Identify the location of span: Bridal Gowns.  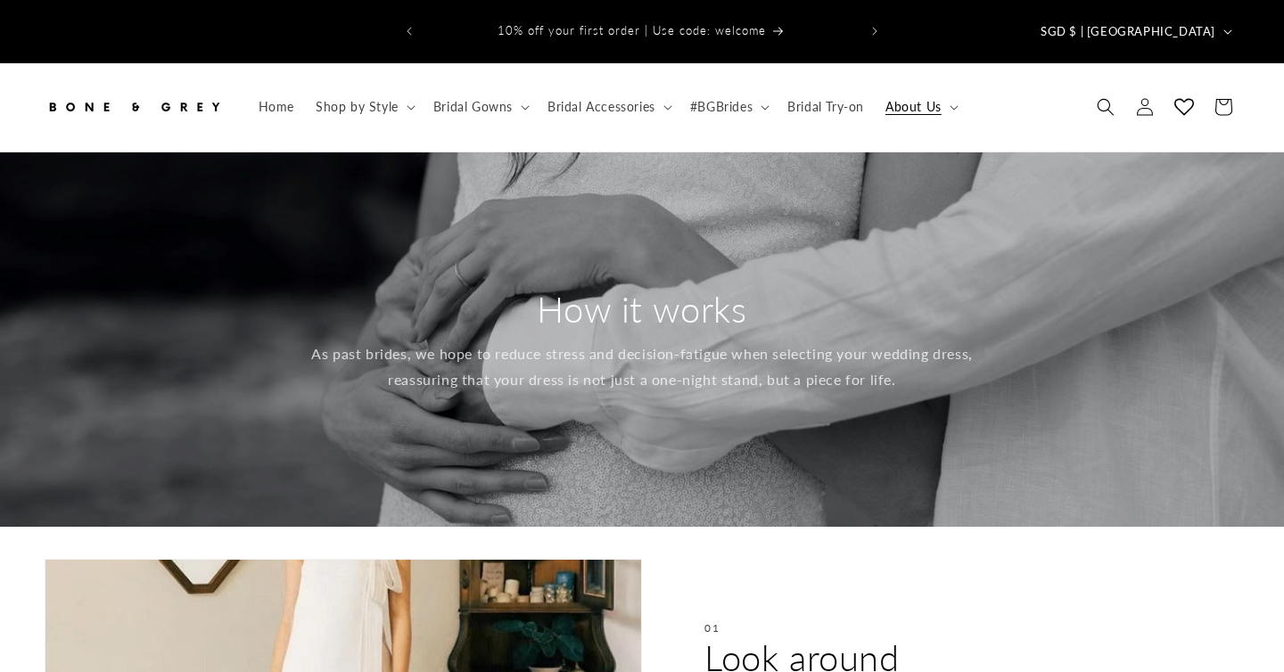
(473, 107).